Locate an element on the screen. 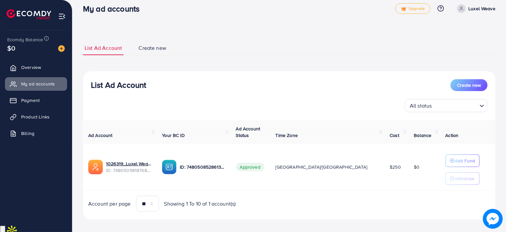  button: Withdraw is located at coordinates (462, 179).